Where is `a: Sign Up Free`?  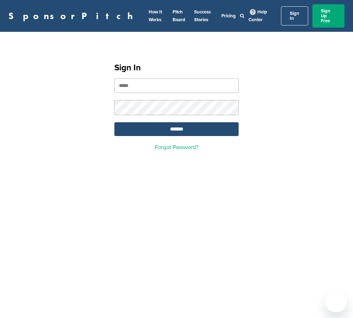
a: Sign Up Free is located at coordinates (329, 16).